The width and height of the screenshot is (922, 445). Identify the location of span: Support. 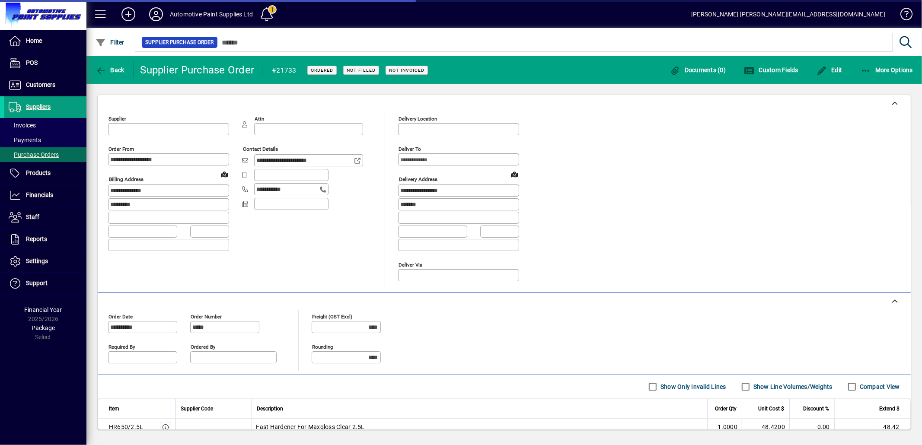
(37, 283).